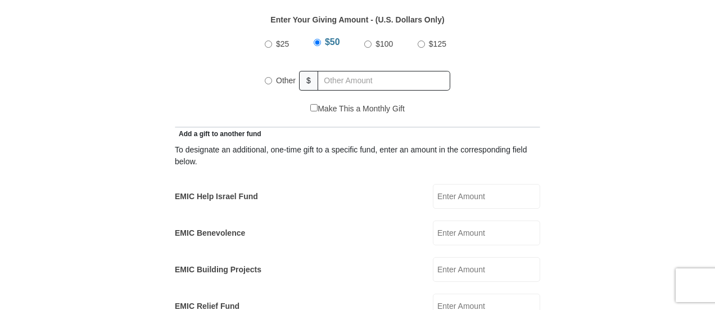 The width and height of the screenshot is (715, 310). Describe the element at coordinates (384, 44) in the screenshot. I see `span: $100` at that location.